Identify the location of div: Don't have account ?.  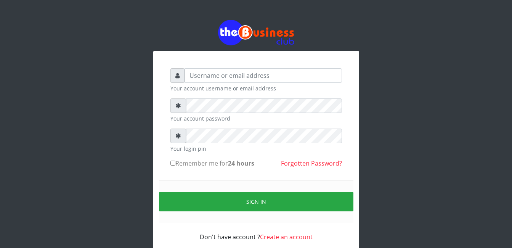
(256, 232).